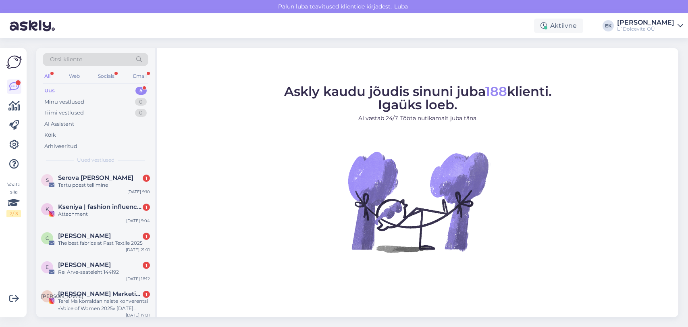  I want to click on div: The best fabrics at Fast Textile 2025, so click(104, 243).